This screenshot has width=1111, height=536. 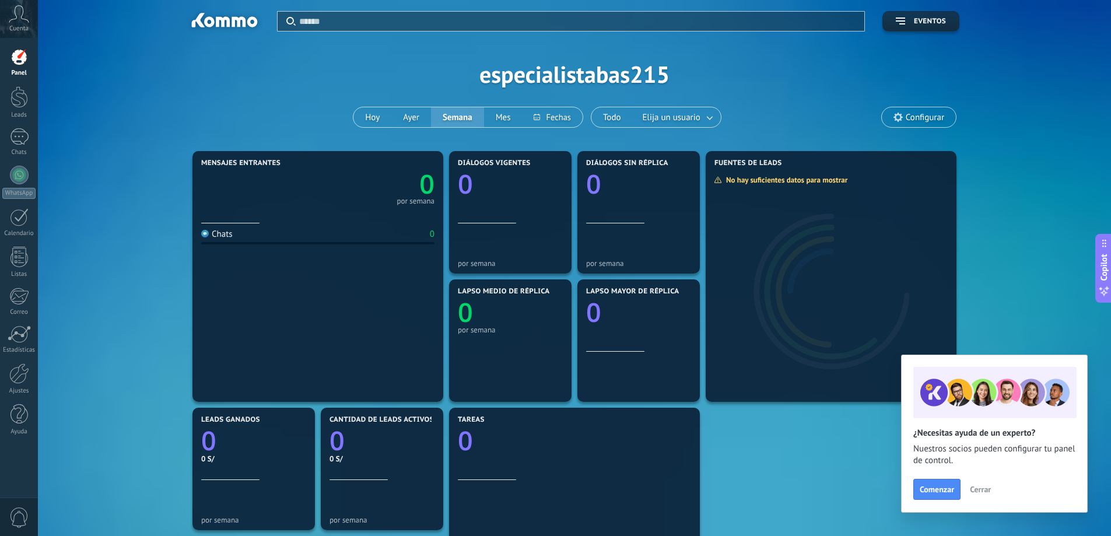 What do you see at coordinates (748, 163) in the screenshot?
I see `span: Fuentes de leads` at bounding box center [748, 163].